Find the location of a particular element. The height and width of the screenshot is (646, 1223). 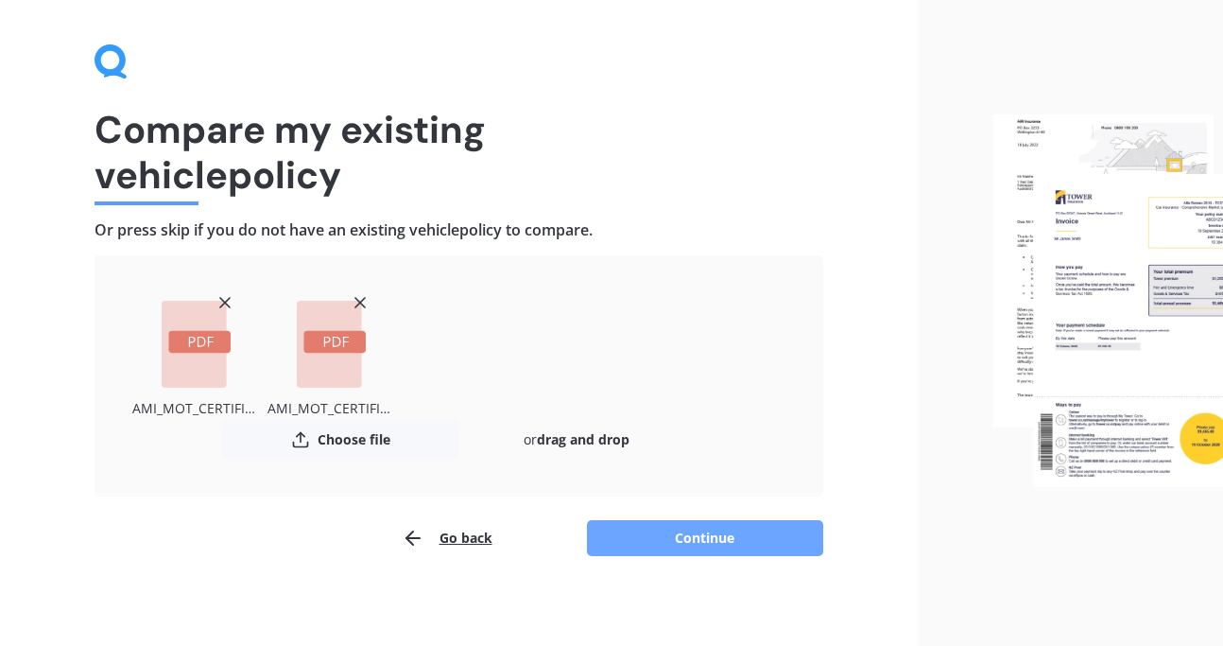

h1: Compare my existing vehicle policy is located at coordinates (458, 152).